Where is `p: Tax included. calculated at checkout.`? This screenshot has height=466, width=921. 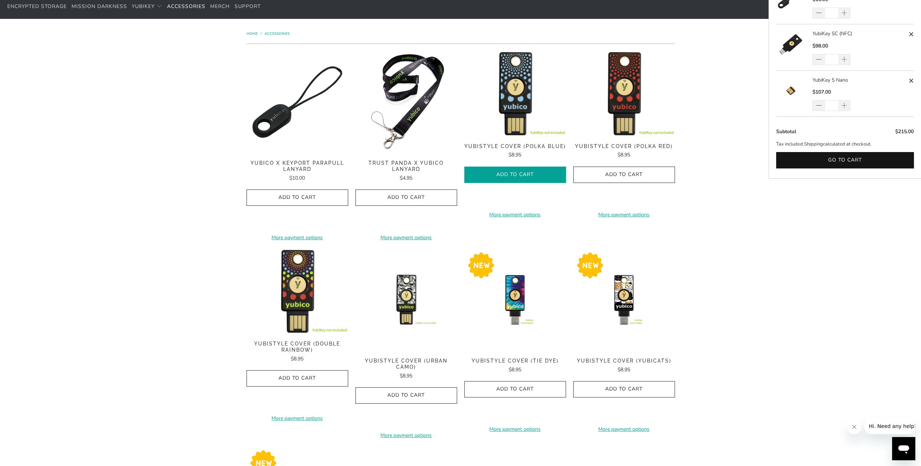
p: Tax included. calculated at checkout. is located at coordinates (845, 144).